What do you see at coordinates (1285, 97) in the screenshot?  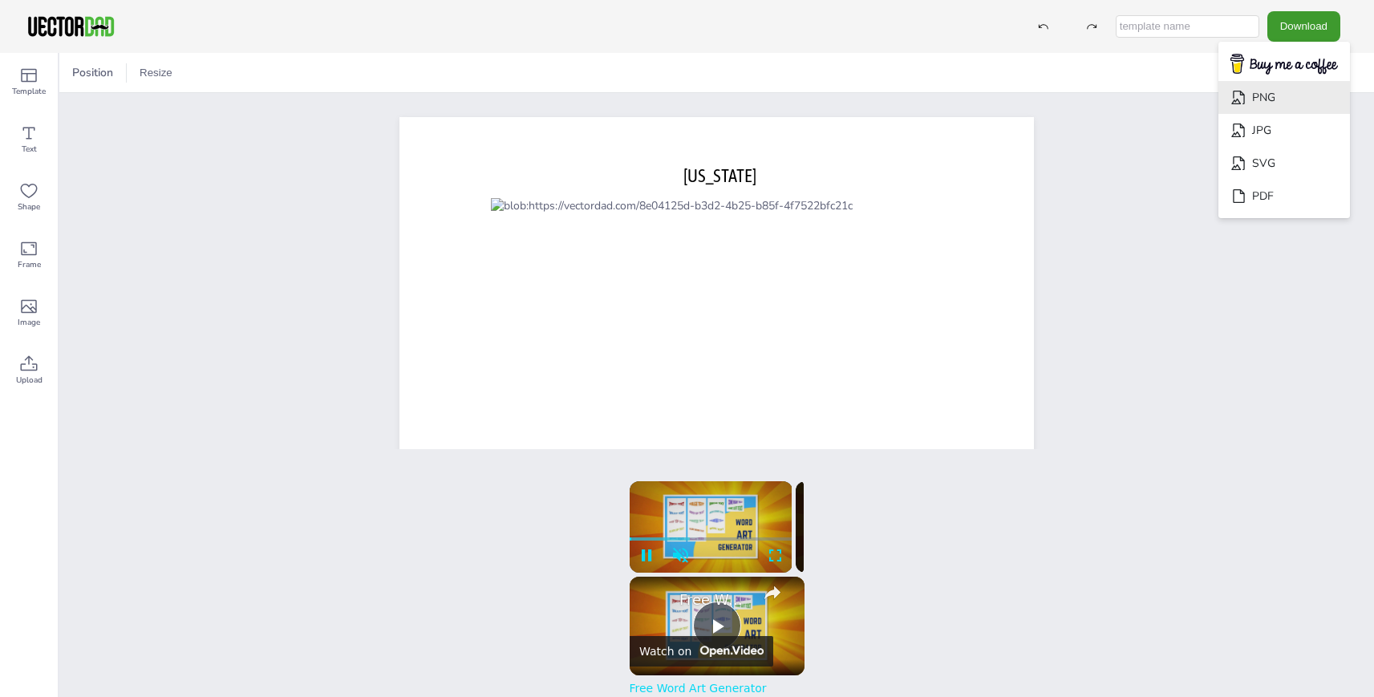 I see `li: PNG` at bounding box center [1285, 97].